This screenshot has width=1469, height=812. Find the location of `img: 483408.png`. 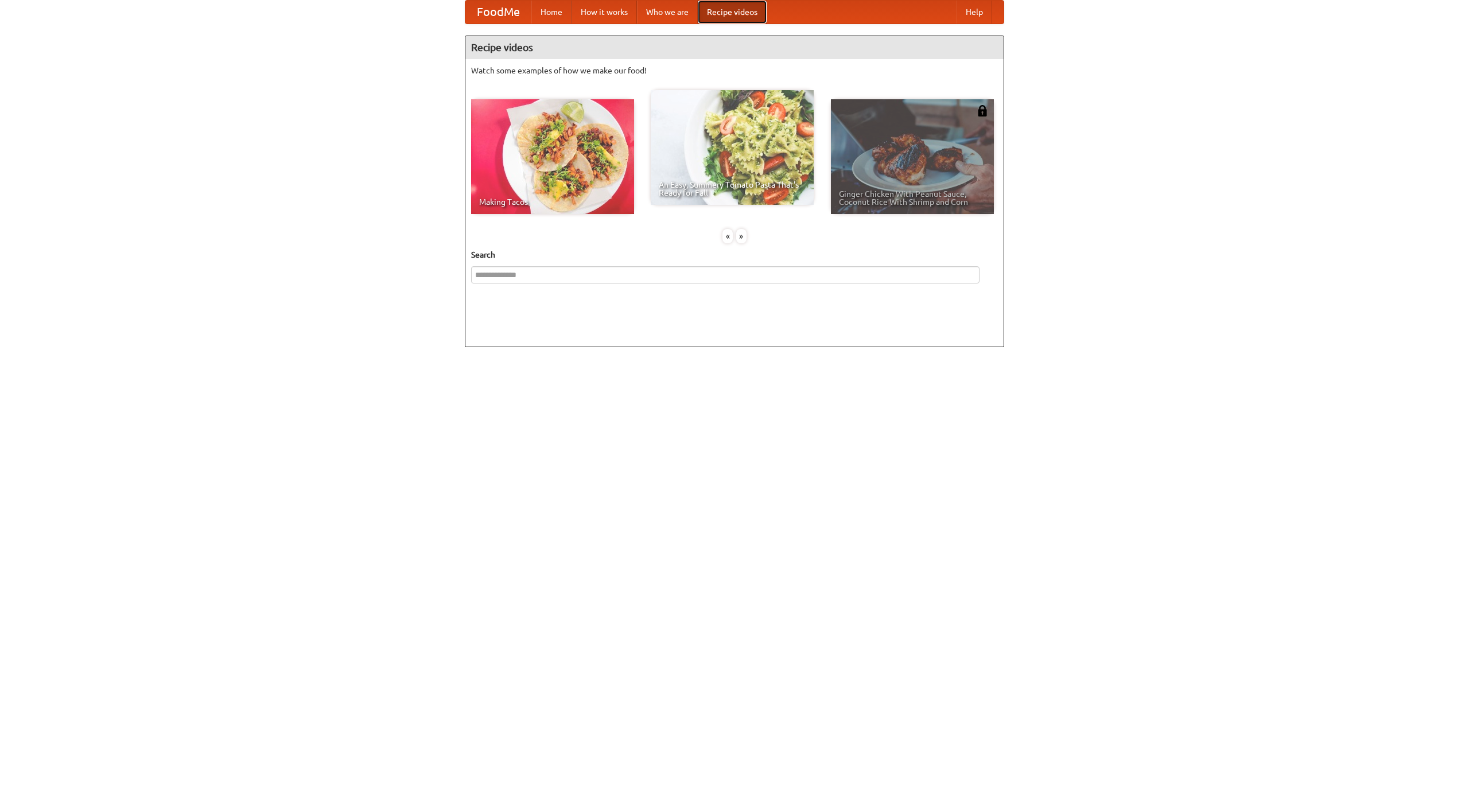

img: 483408.png is located at coordinates (983, 111).